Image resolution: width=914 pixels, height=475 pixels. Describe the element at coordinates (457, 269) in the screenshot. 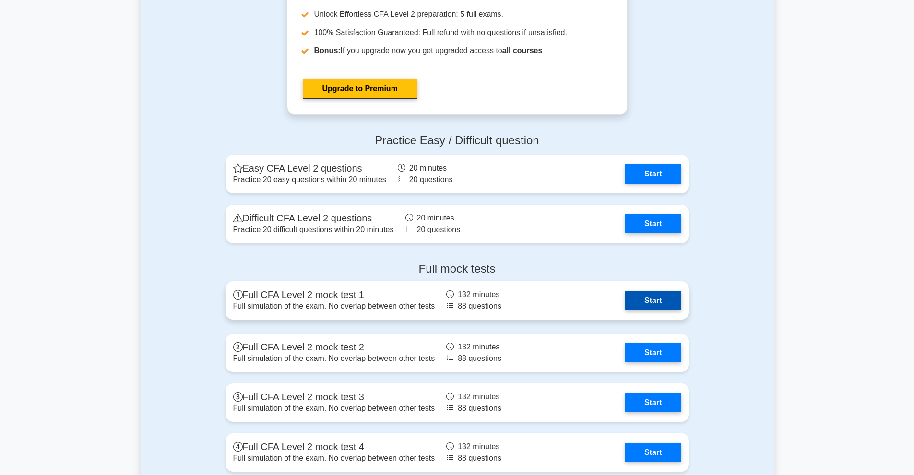

I see `h4: Full mock tests` at that location.